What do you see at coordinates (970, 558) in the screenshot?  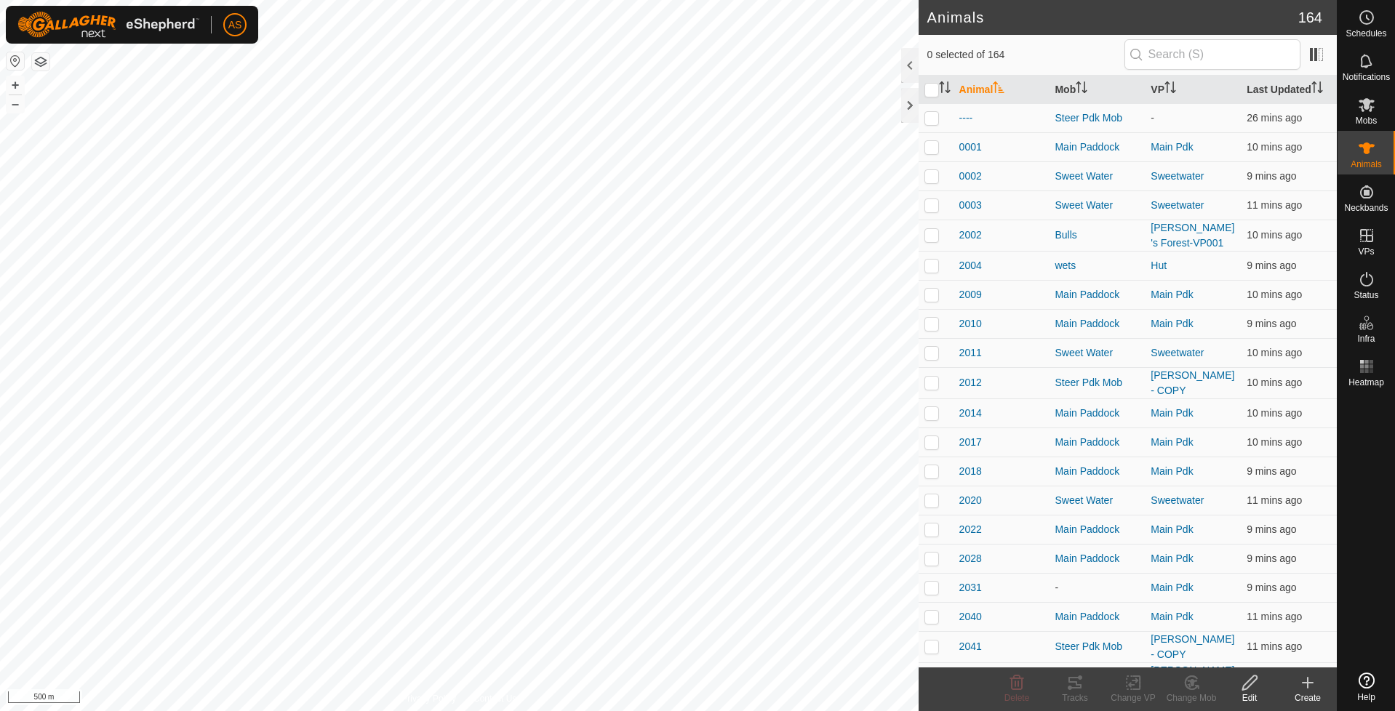 I see `span: 2028` at bounding box center [970, 558].